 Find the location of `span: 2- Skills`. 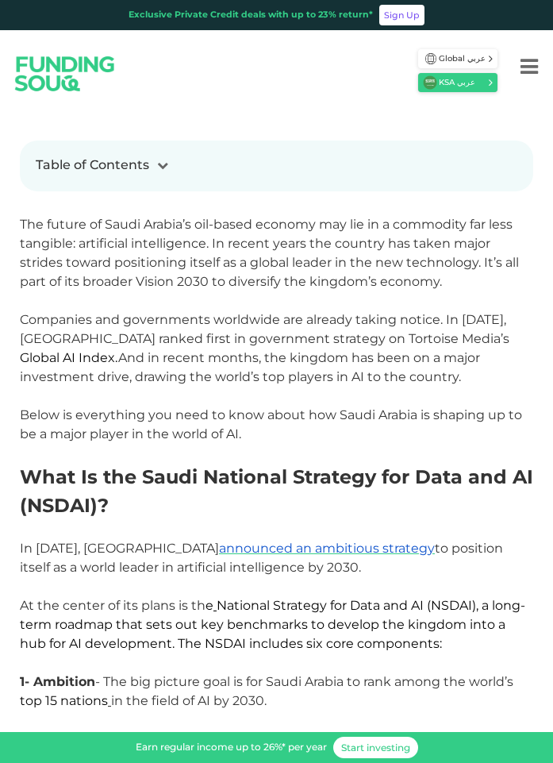

span: 2- Skills is located at coordinates (45, 738).